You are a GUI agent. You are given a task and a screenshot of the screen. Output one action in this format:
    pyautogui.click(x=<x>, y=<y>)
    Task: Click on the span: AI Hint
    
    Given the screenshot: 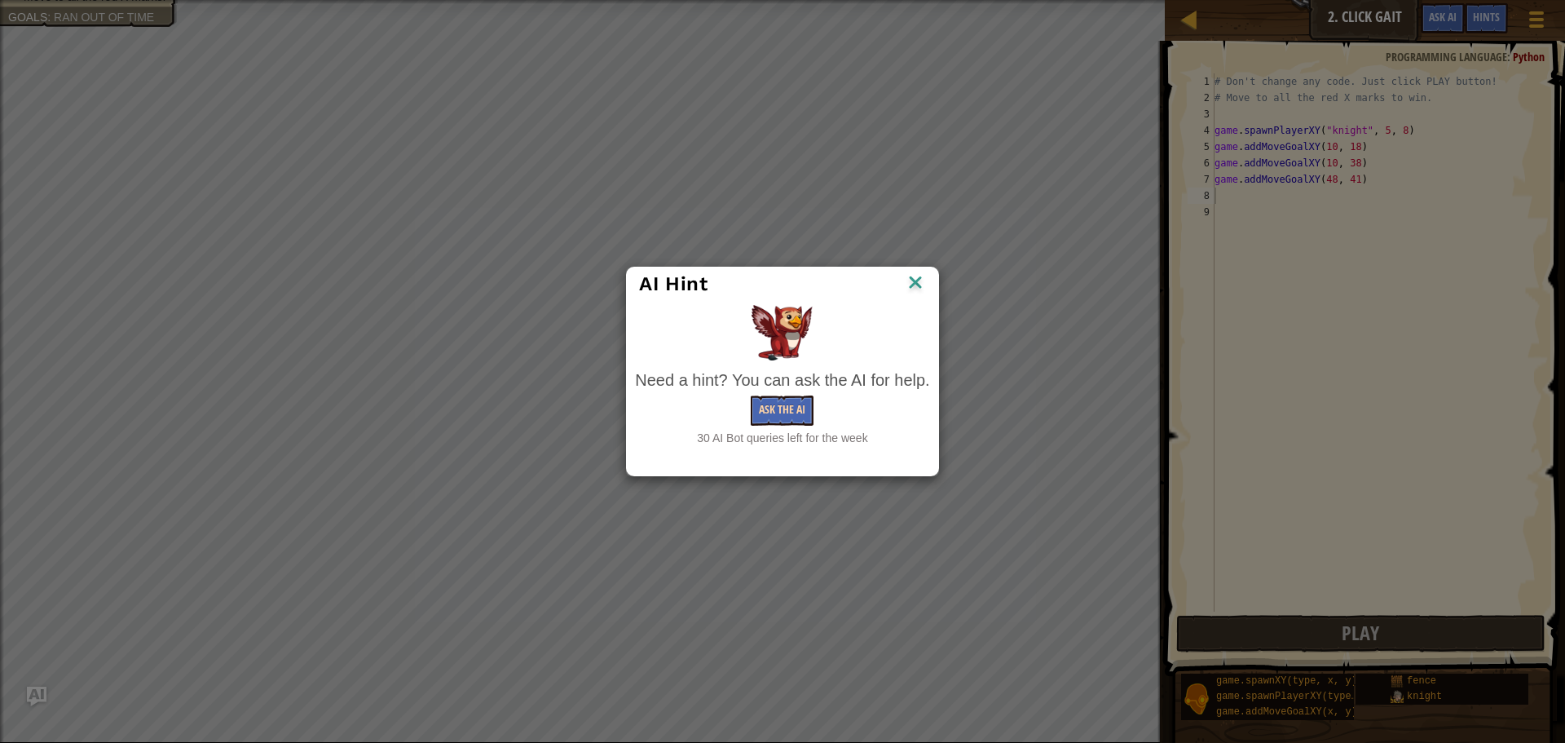 What is the action you would take?
    pyautogui.click(x=673, y=284)
    